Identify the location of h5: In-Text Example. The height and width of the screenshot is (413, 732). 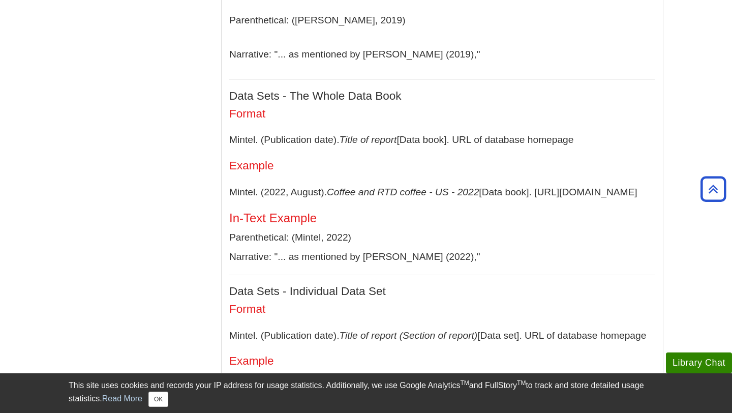
(442, 218).